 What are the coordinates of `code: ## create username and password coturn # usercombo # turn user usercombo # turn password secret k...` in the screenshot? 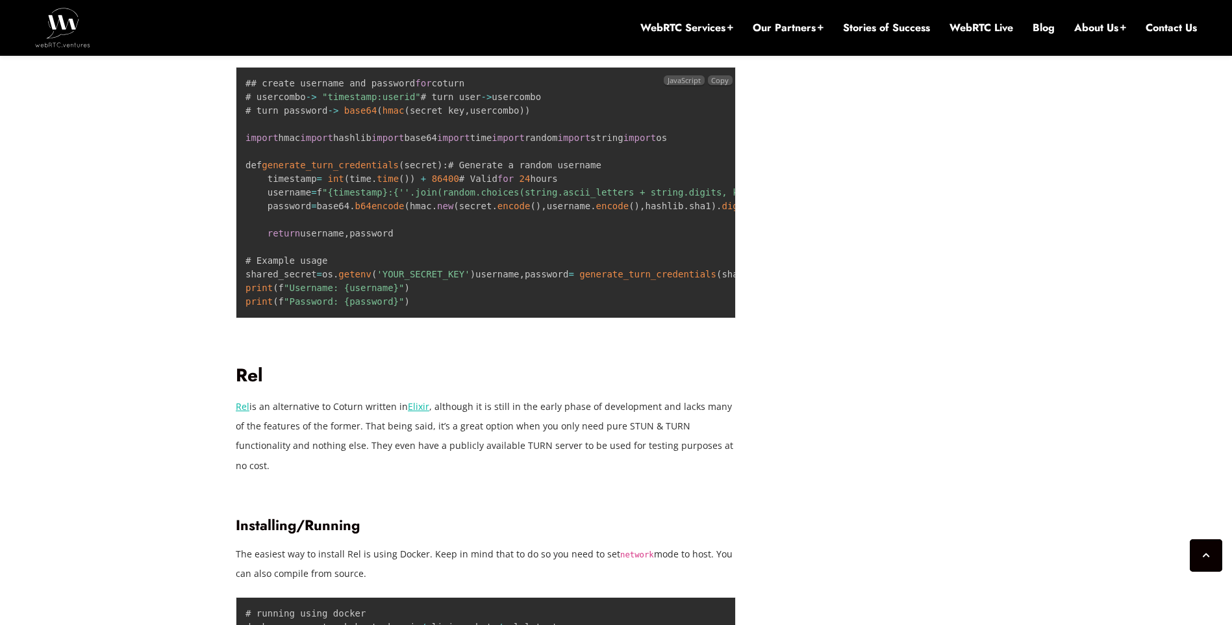 It's located at (598, 192).